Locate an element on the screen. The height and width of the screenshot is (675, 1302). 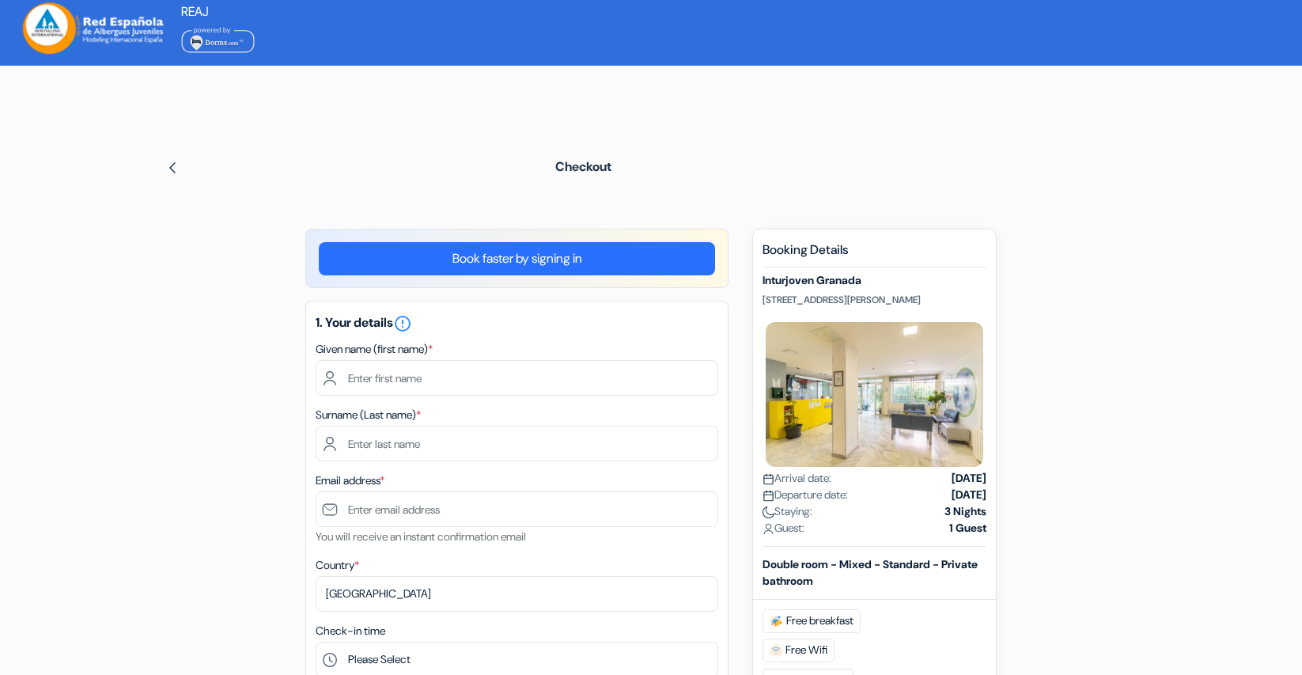
label: Surname (Last name) is located at coordinates (368, 415).